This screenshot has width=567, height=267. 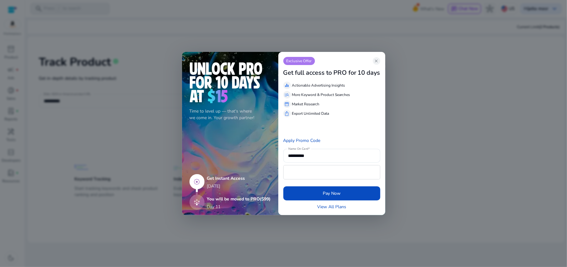 What do you see at coordinates (214, 207) in the screenshot?
I see `p: Day 11` at bounding box center [214, 207].